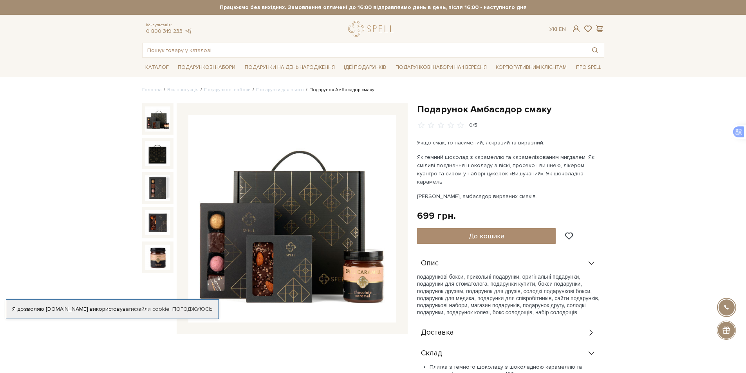  I want to click on span: Консультація:, so click(169, 25).